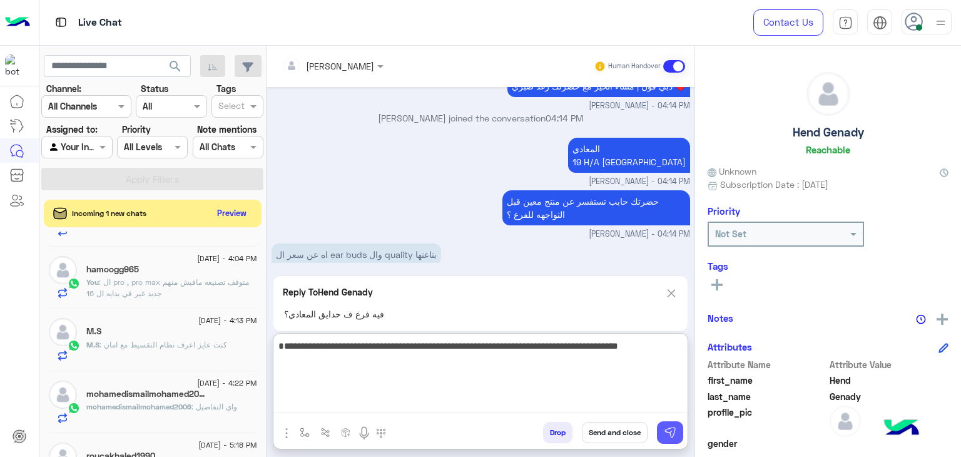  I want to click on label: Assigned to:, so click(72, 129).